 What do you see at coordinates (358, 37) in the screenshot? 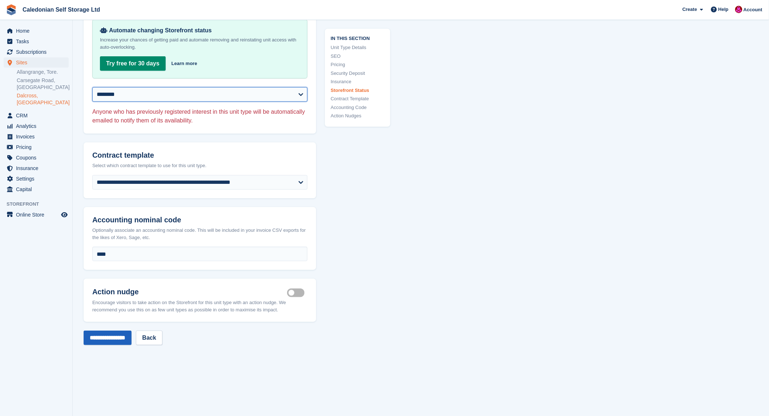
I see `span: In this section` at bounding box center [358, 37].